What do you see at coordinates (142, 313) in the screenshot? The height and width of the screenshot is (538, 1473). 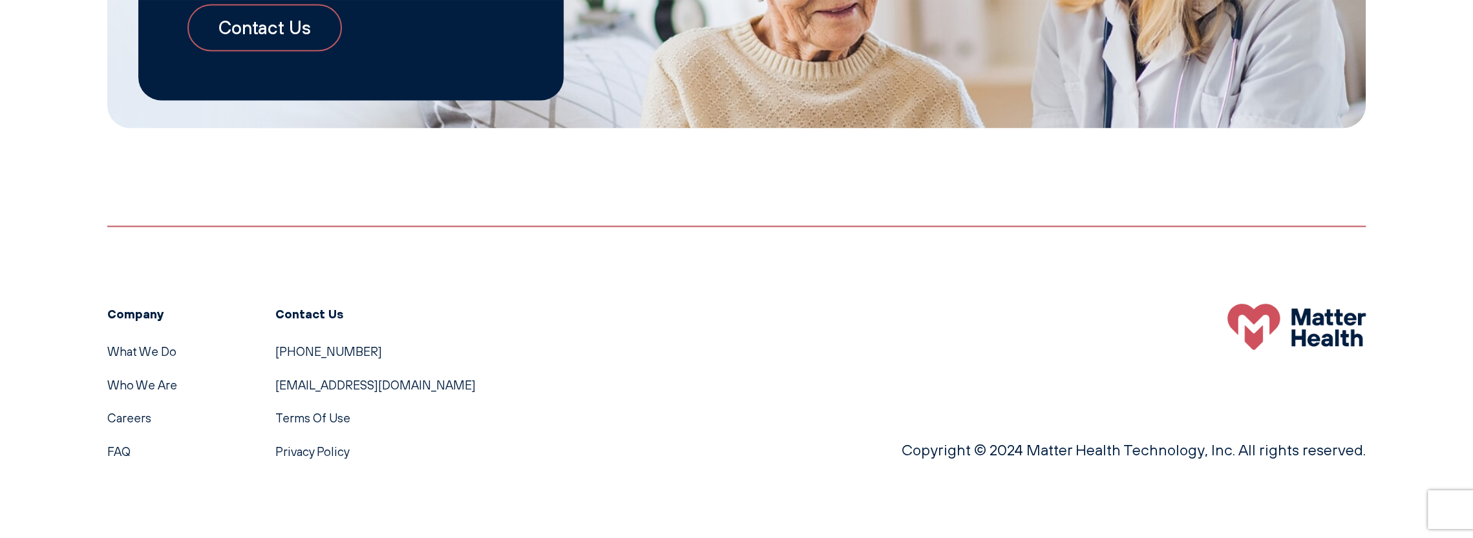 I see `h3: Company` at bounding box center [142, 313].